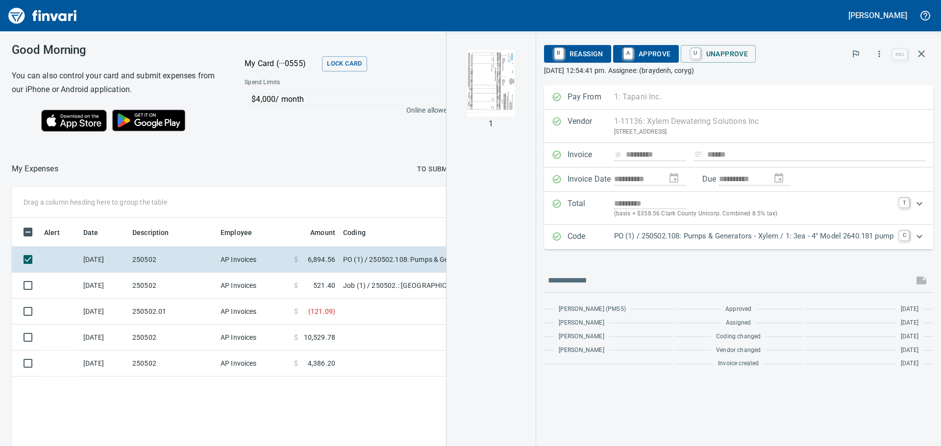 The image size is (941, 446). I want to click on p: Online allowed, so click(344, 110).